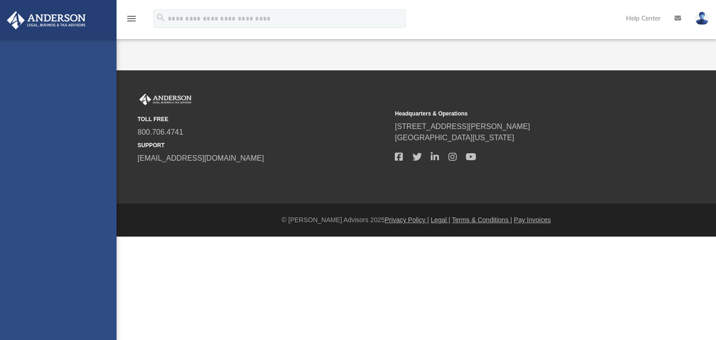  I want to click on a: Terms & Conditions |, so click(482, 220).